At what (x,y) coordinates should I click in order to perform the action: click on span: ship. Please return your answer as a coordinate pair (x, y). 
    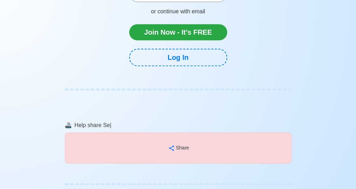
    Looking at the image, I should click on (68, 125).